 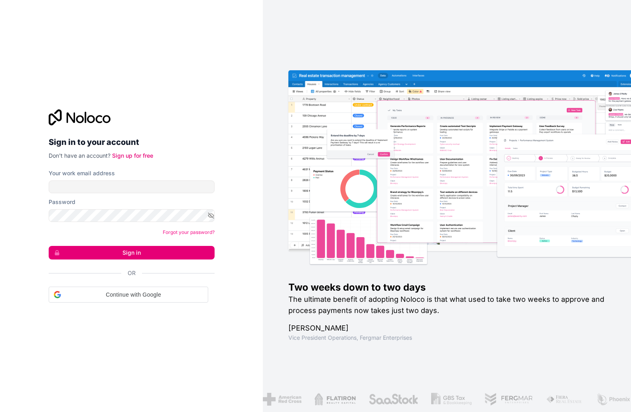 I want to click on img: /assets/american-red-cross-BAupjrZR.png, so click(x=281, y=399).